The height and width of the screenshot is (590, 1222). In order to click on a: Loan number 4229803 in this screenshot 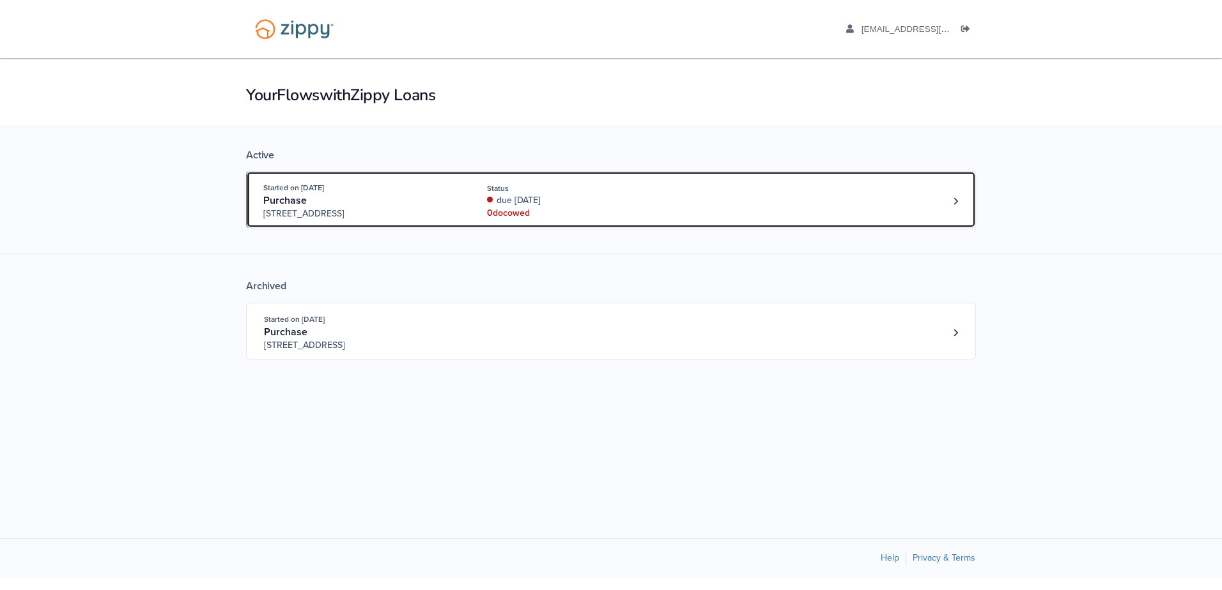, I will do `click(955, 201)`.